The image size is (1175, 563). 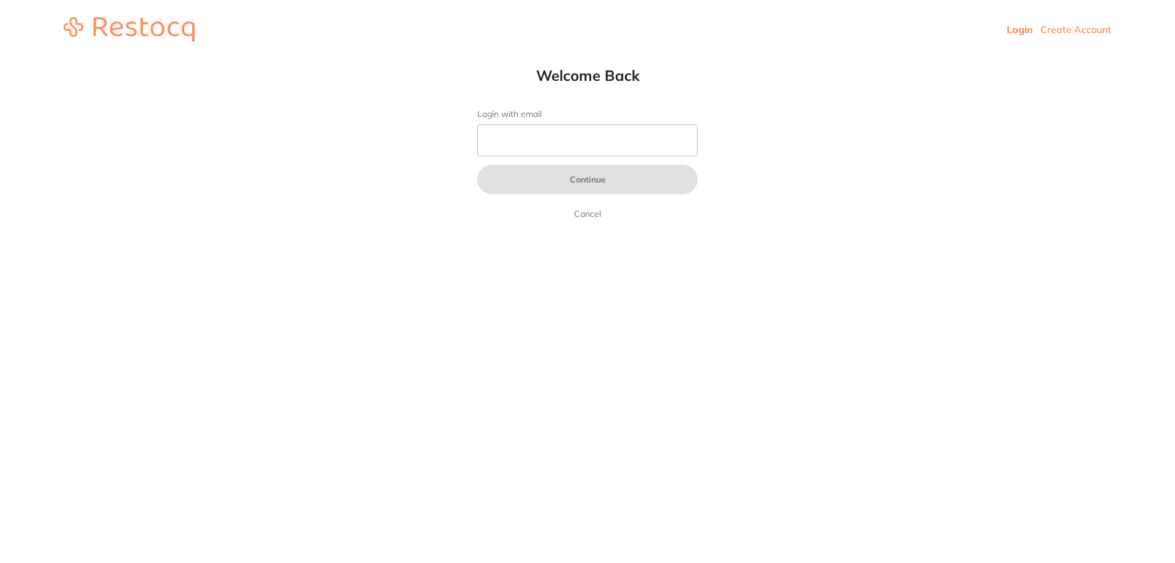 What do you see at coordinates (1076, 29) in the screenshot?
I see `a: Create Account` at bounding box center [1076, 29].